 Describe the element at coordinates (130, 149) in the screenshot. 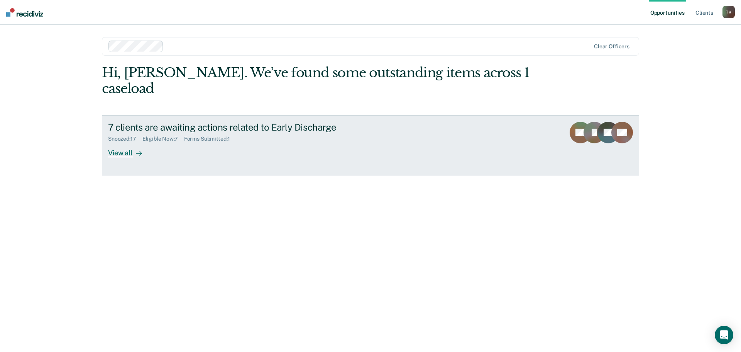

I see `div: View all` at that location.